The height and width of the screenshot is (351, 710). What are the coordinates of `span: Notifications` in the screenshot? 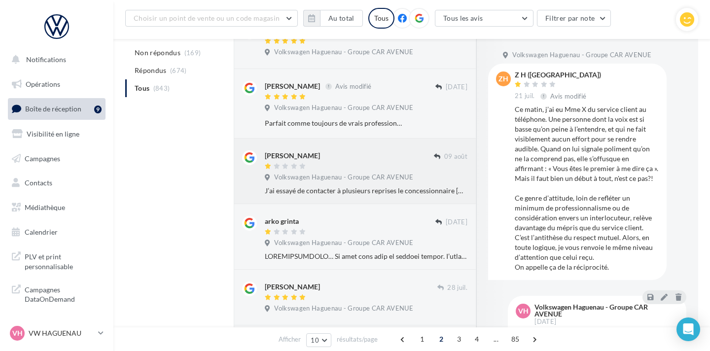 It's located at (46, 59).